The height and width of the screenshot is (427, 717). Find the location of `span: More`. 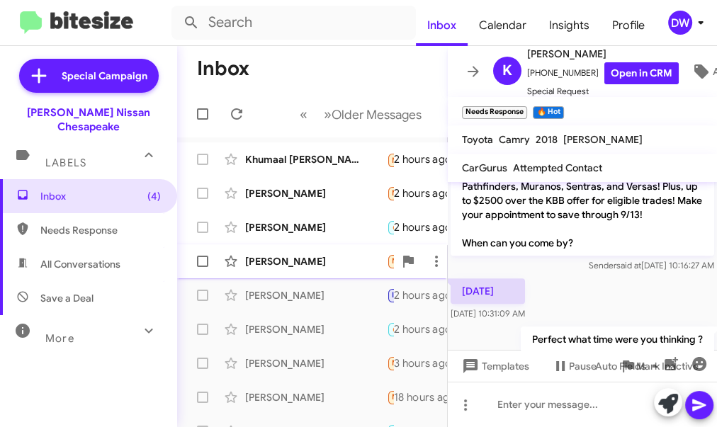

span: More is located at coordinates (59, 339).